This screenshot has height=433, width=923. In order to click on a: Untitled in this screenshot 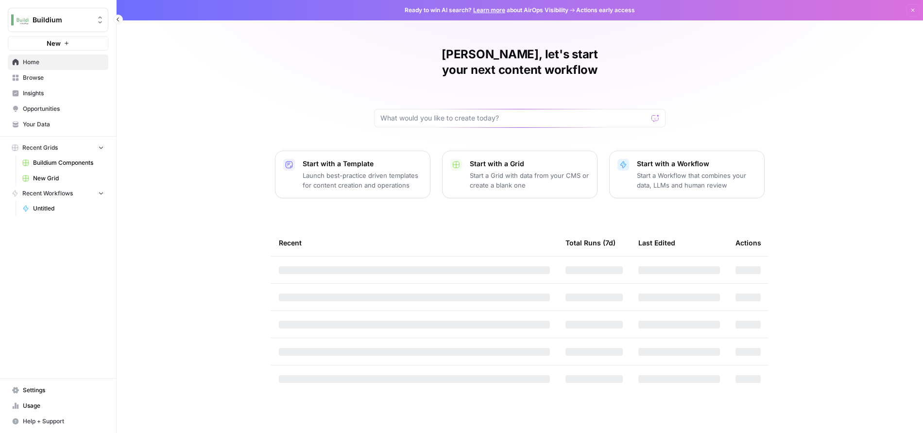, I will do `click(63, 208)`.